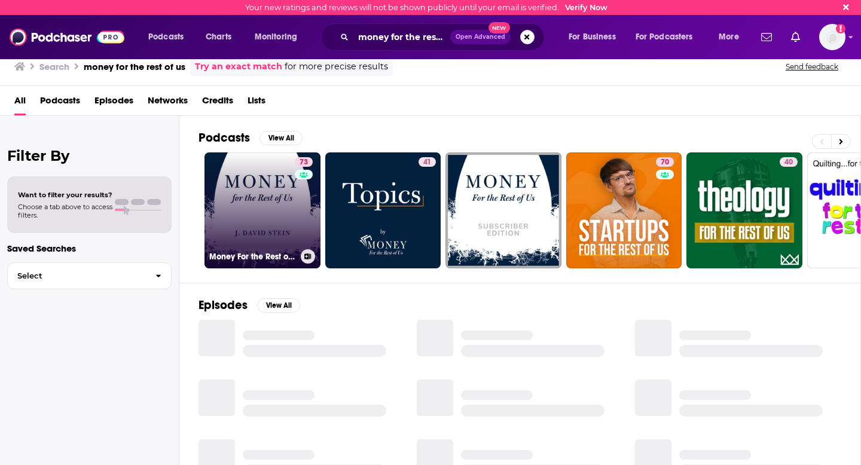  I want to click on span: For Podcasters, so click(664, 37).